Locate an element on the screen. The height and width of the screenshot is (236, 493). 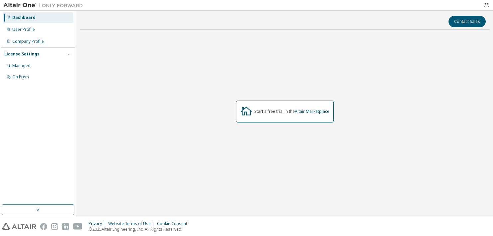
div: Website Terms of Use is located at coordinates (132, 224).